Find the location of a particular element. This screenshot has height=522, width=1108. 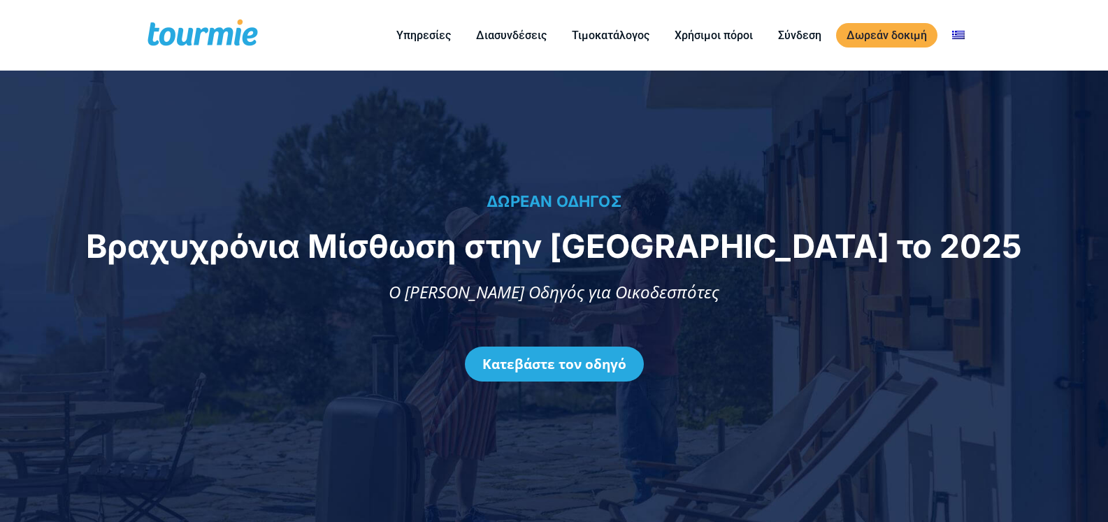

a: Χρήσιμοι πόροι is located at coordinates (714, 35).